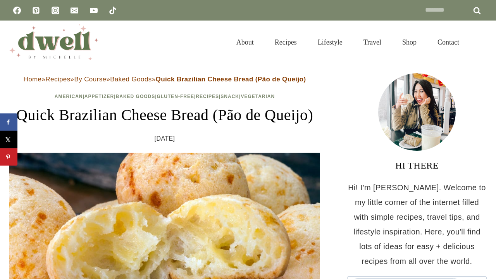 This screenshot has height=279, width=496. What do you see at coordinates (99, 97) in the screenshot?
I see `a: Appetizer` at bounding box center [99, 97].